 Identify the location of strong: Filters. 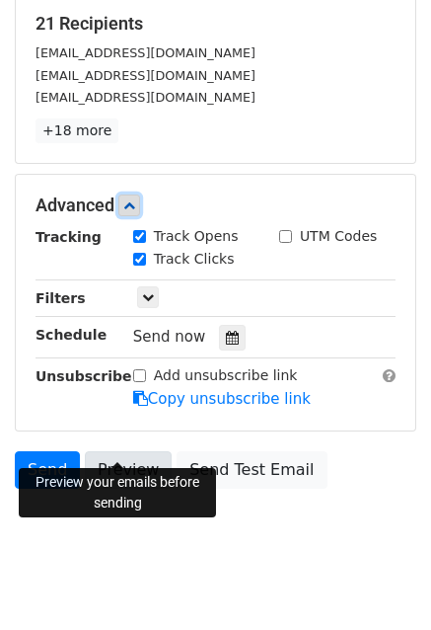
(60, 298).